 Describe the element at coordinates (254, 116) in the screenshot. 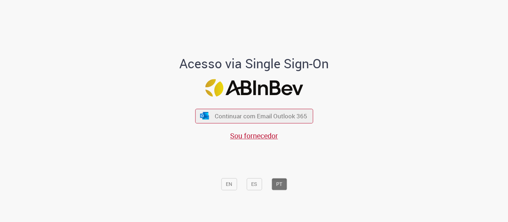

I see `button: ícone Azure/Microsoft 360 Continuar com Email Outlook 365` at that location.